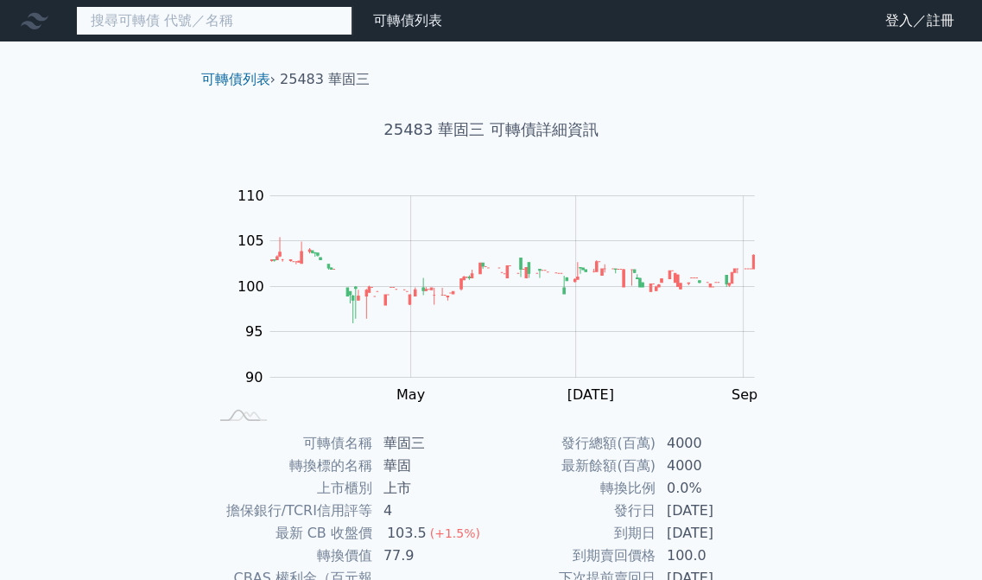 The height and width of the screenshot is (580, 982). What do you see at coordinates (410, 394) in the screenshot?
I see `tspan: May` at bounding box center [410, 394].